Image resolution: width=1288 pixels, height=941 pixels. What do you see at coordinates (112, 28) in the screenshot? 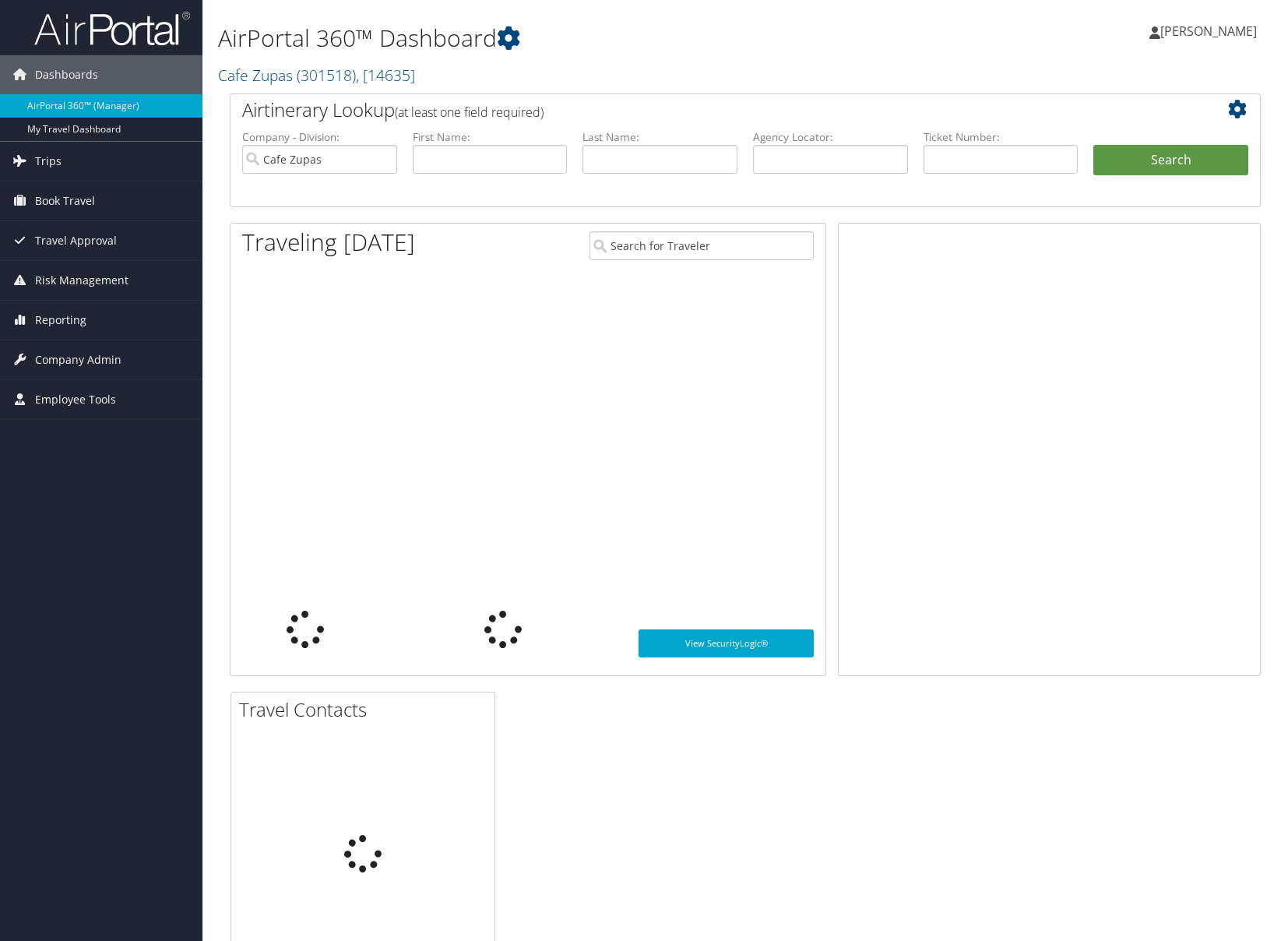
I see `img: airportal-logo.png` at bounding box center [112, 28].